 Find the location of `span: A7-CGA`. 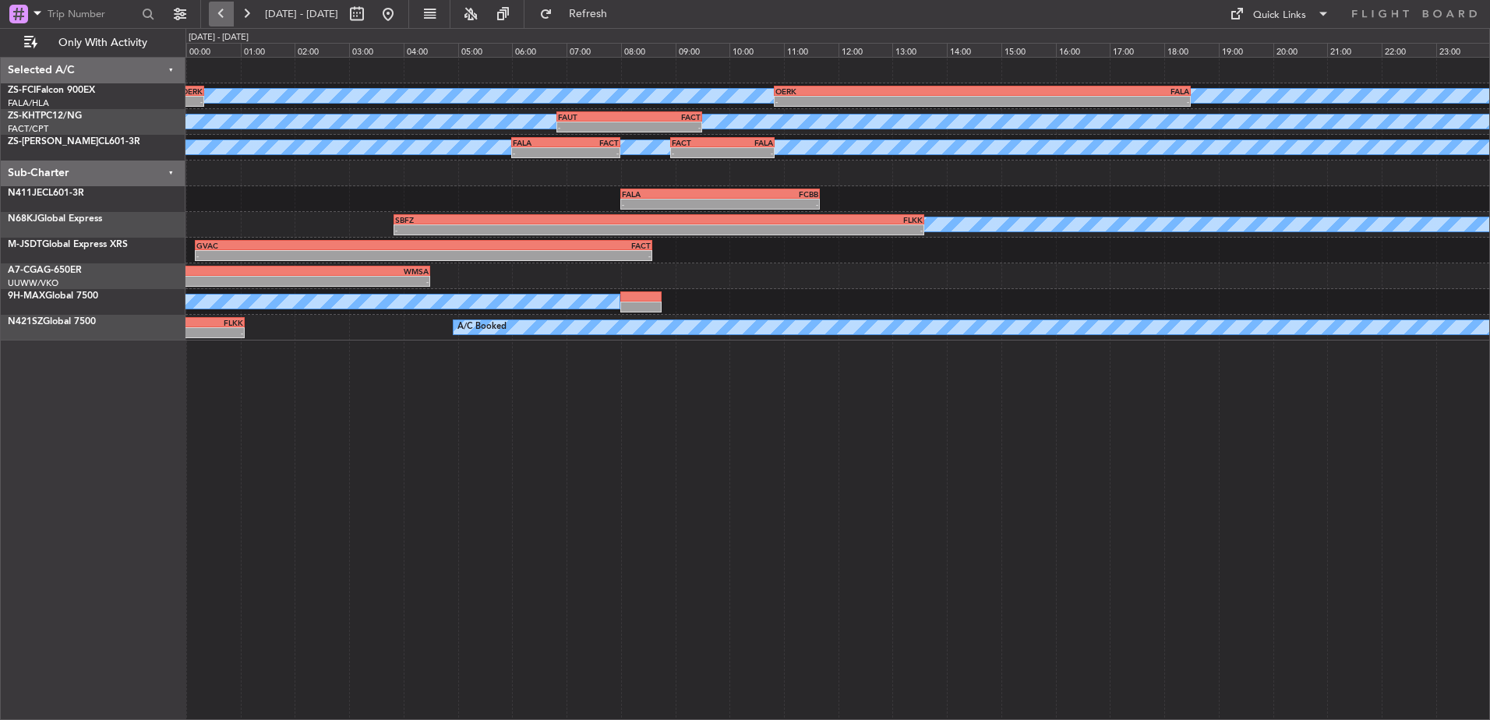

span: A7-CGA is located at coordinates (26, 270).